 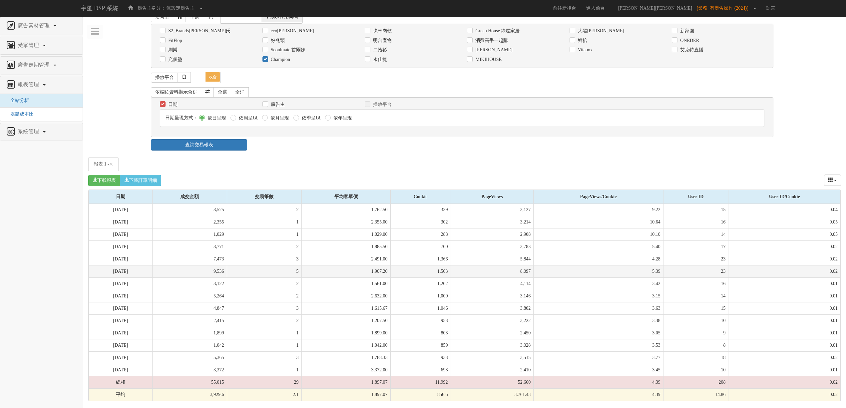 What do you see at coordinates (420, 370) in the screenshot?
I see `td: 698` at bounding box center [420, 370].